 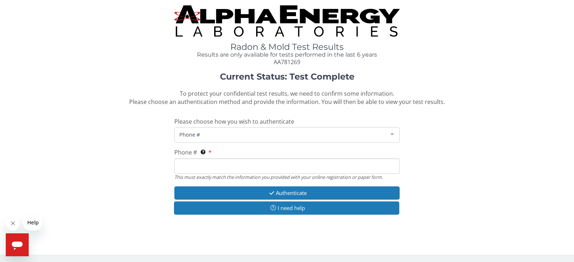 I want to click on button: Authenticate, so click(x=287, y=193).